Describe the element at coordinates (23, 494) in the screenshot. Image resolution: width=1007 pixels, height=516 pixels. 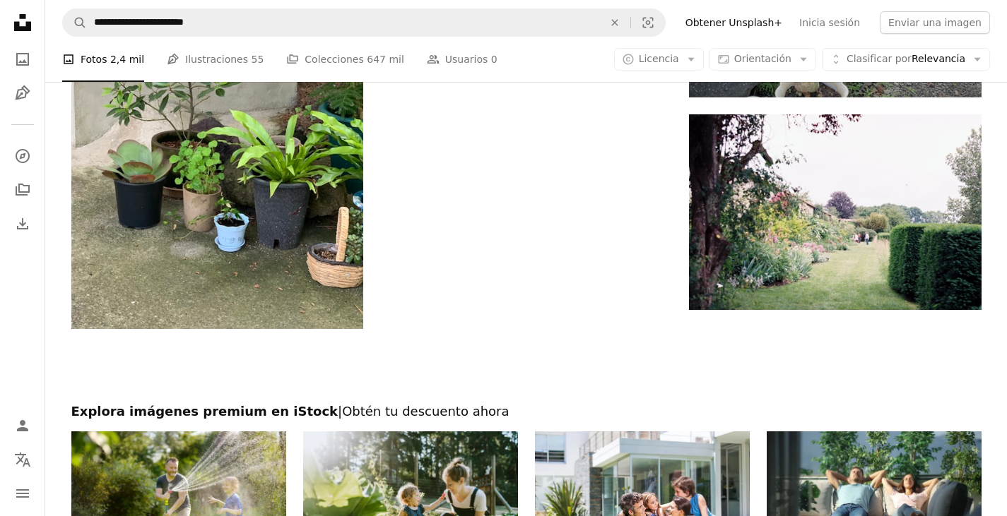
I see `button: Menú` at that location.